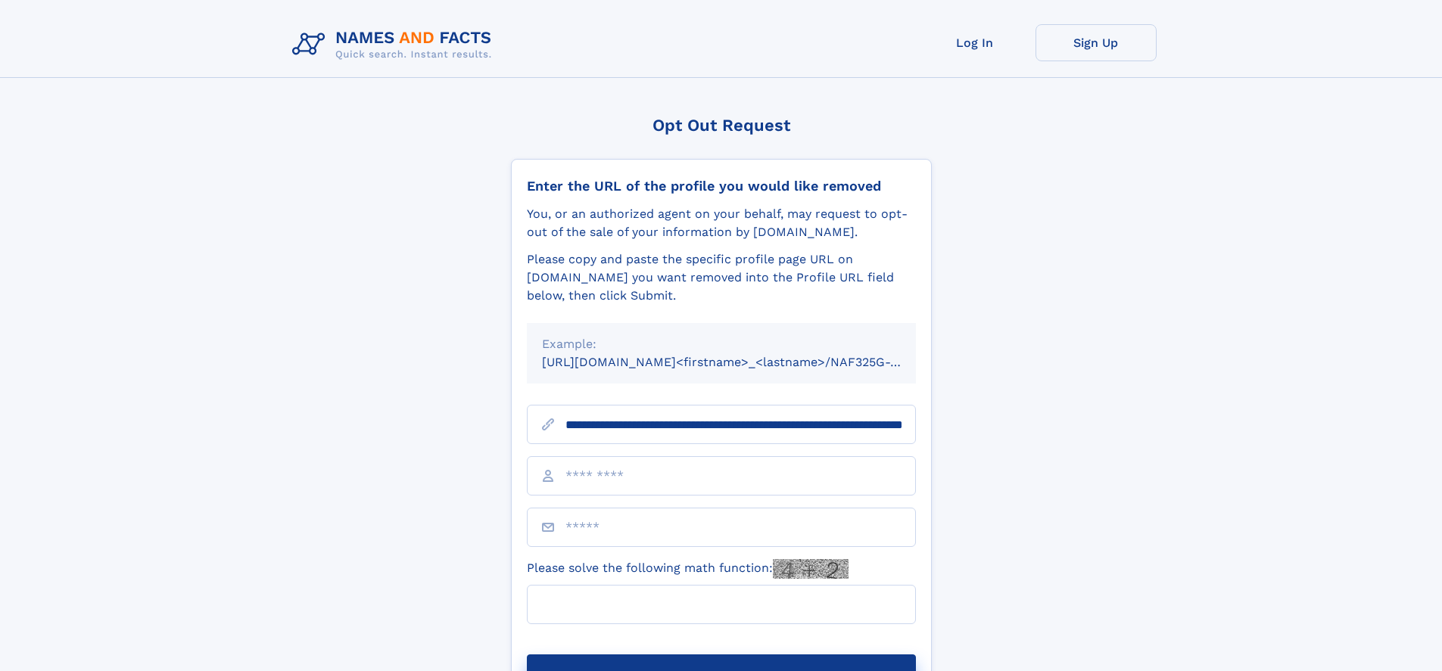 This screenshot has height=671, width=1442. Describe the element at coordinates (687, 569) in the screenshot. I see `label: Please solve the following math function:` at that location.